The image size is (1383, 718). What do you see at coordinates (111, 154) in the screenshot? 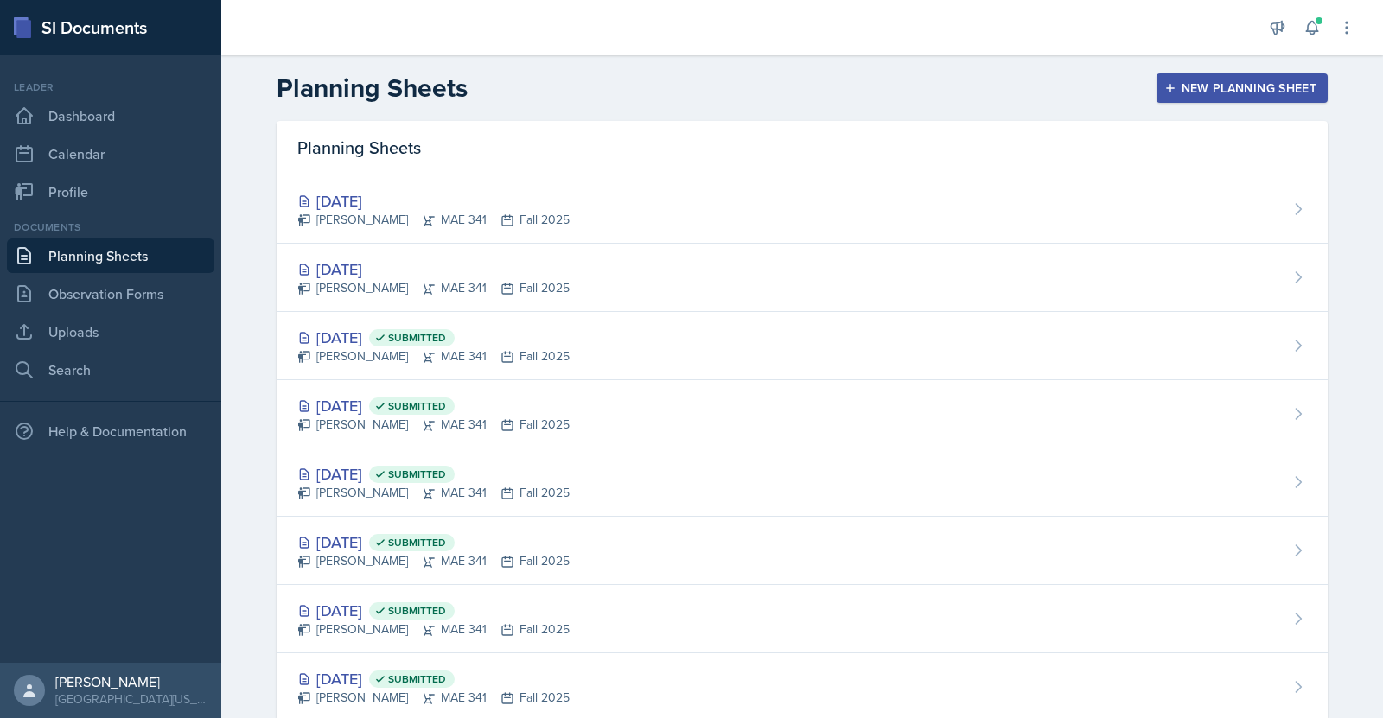
I see `a: Calendar` at bounding box center [111, 154].